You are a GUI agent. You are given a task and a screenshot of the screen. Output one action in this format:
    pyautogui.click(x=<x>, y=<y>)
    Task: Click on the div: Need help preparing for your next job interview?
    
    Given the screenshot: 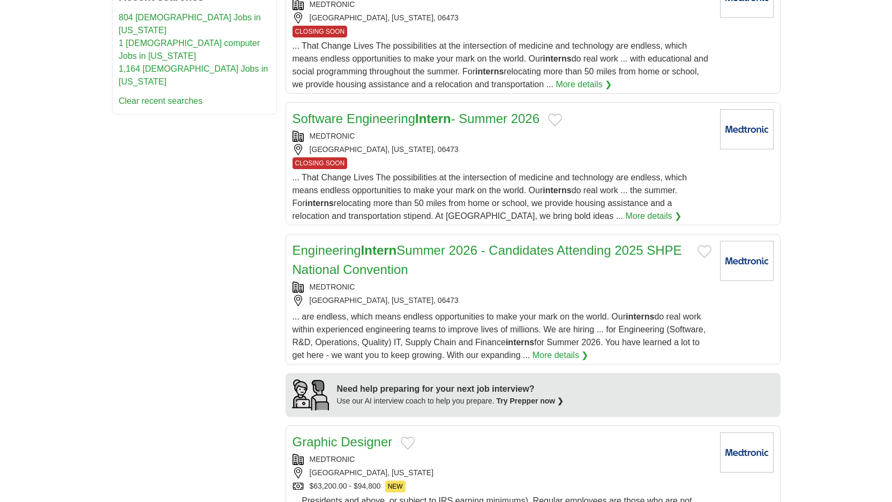 What is the action you would take?
    pyautogui.click(x=451, y=389)
    